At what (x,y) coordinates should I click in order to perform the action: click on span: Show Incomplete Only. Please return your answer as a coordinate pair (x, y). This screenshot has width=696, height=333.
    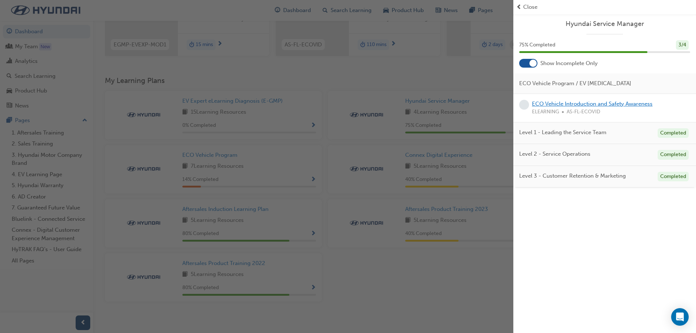
    Looking at the image, I should click on (569, 63).